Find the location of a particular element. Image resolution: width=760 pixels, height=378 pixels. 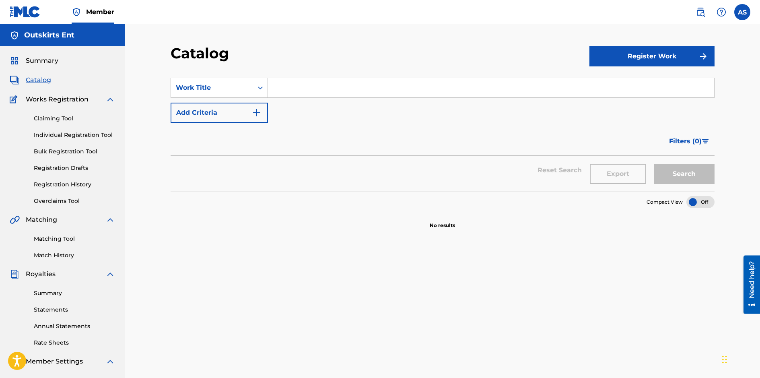

span: Member Settings is located at coordinates (54, 361).